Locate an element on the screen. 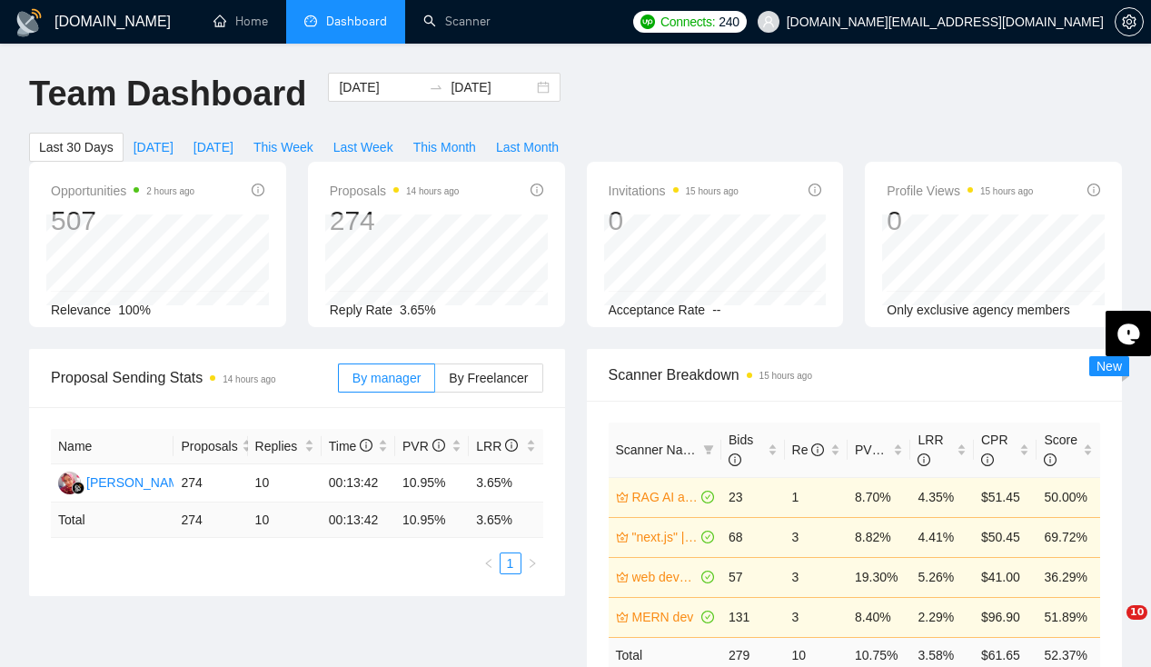 Image resolution: width=1151 pixels, height=667 pixels. span: filter is located at coordinates (709, 450).